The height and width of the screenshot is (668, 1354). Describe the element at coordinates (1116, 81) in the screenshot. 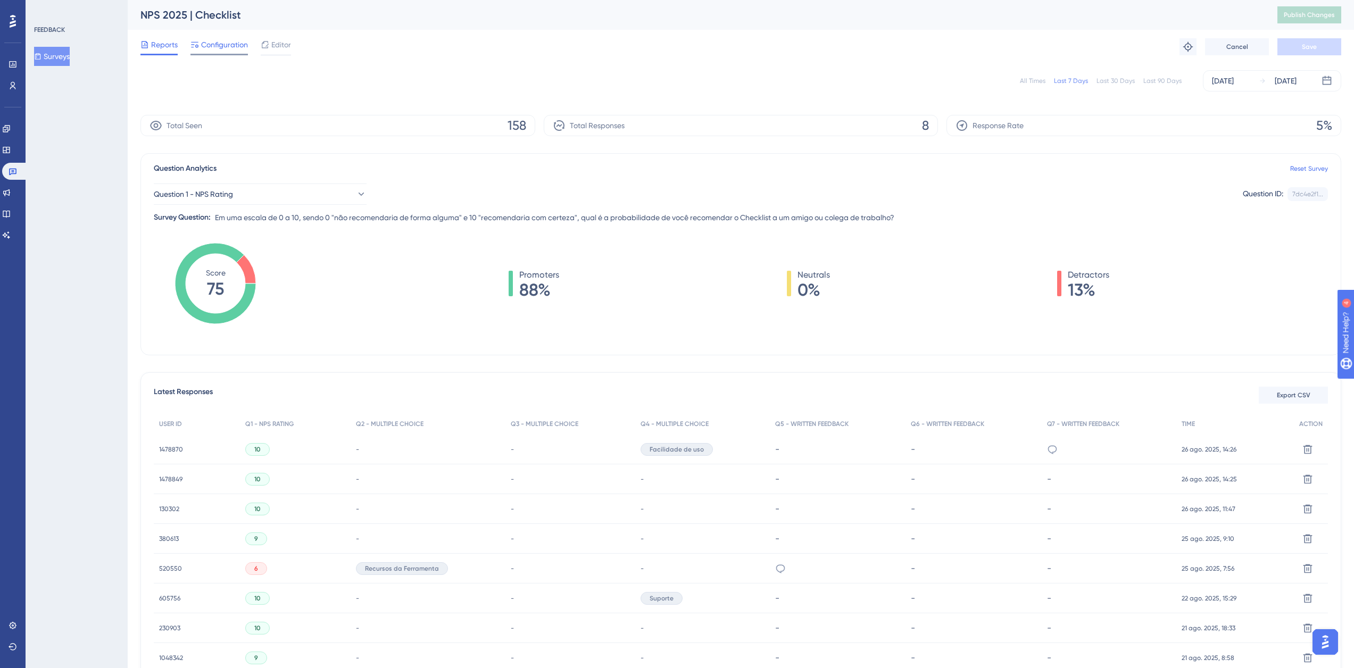

I see `div: Last 30 Days` at that location.